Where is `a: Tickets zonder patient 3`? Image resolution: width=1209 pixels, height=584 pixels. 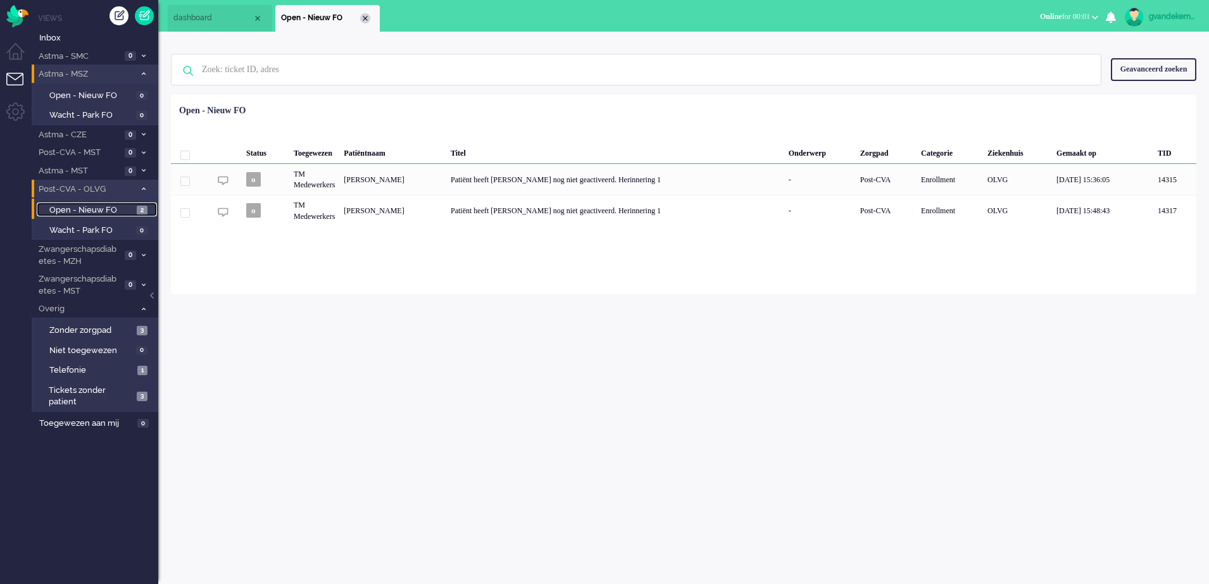 a: Tickets zonder patient 3 is located at coordinates (97, 396).